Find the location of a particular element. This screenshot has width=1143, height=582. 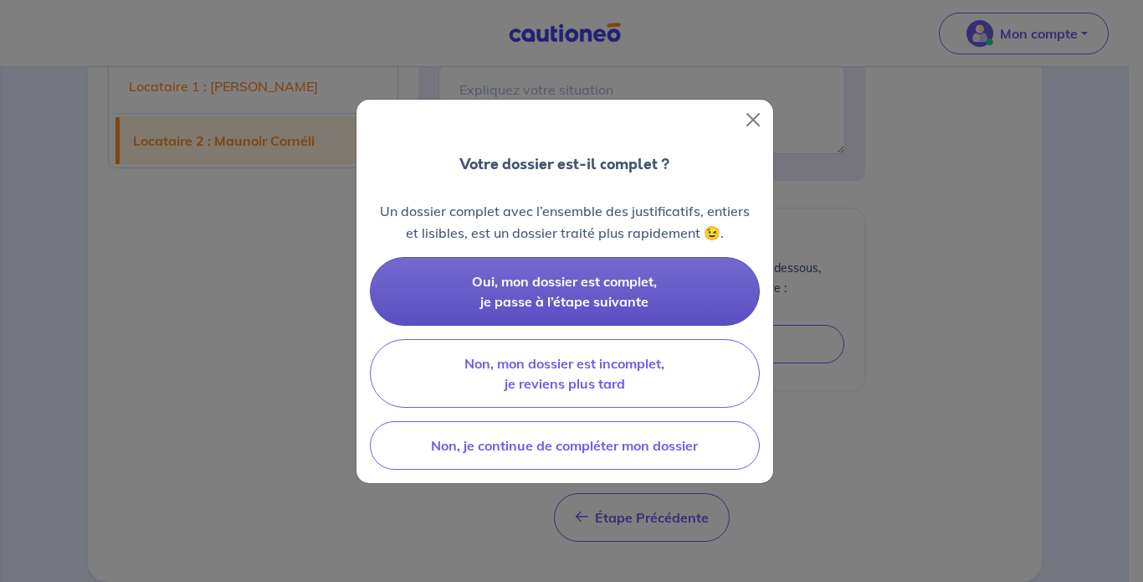

span: Non, je continue de compléter mon dossier is located at coordinates (564, 445).